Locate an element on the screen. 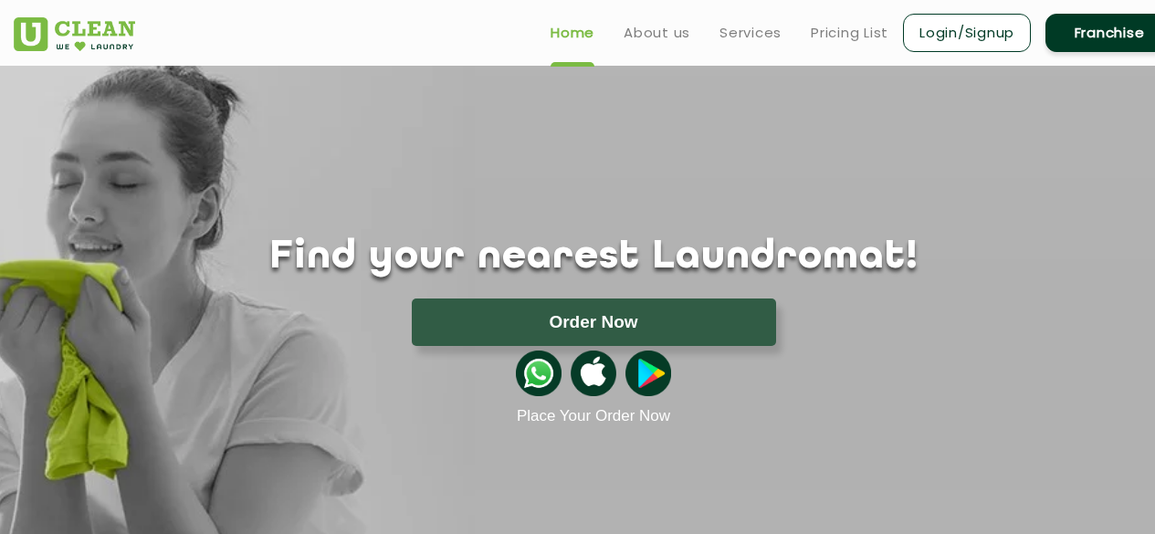  a: Place Your Order Now is located at coordinates (593, 416).